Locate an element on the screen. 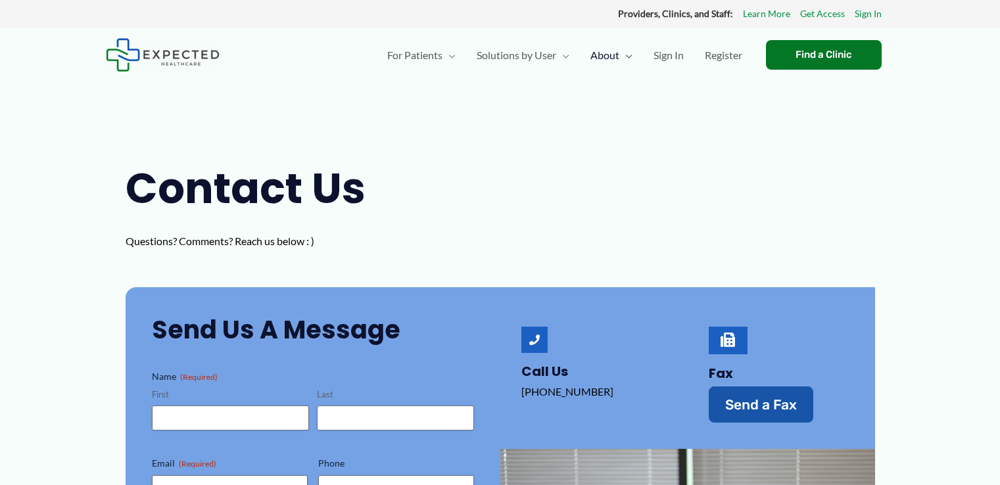 The width and height of the screenshot is (1000, 485). a: Solutions by UserMenu Toggle is located at coordinates (523, 55).